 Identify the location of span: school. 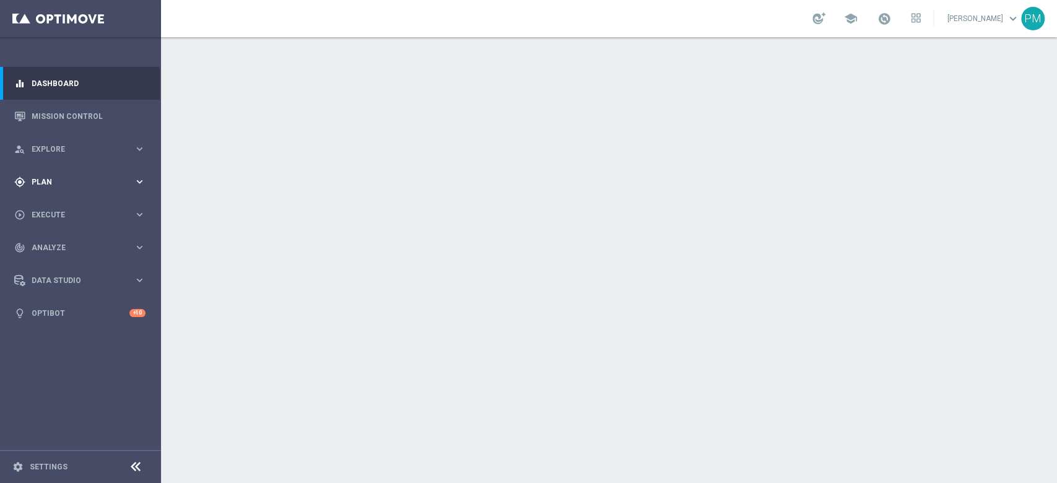
(851, 19).